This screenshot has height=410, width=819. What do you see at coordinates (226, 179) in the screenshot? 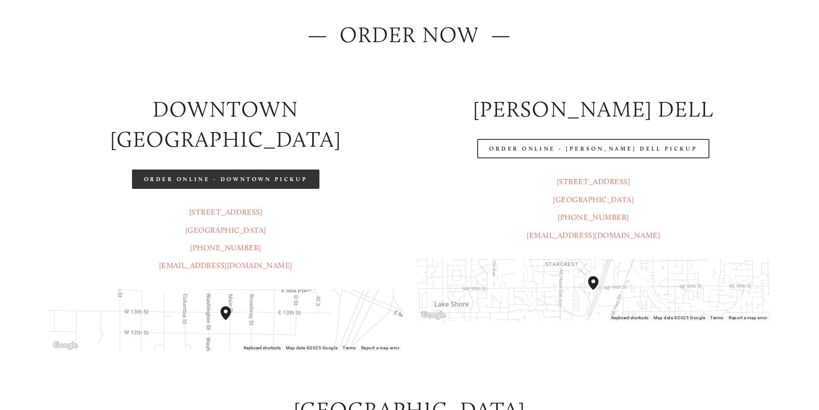
I see `a: Order Online - Downtown pickup` at bounding box center [226, 179].